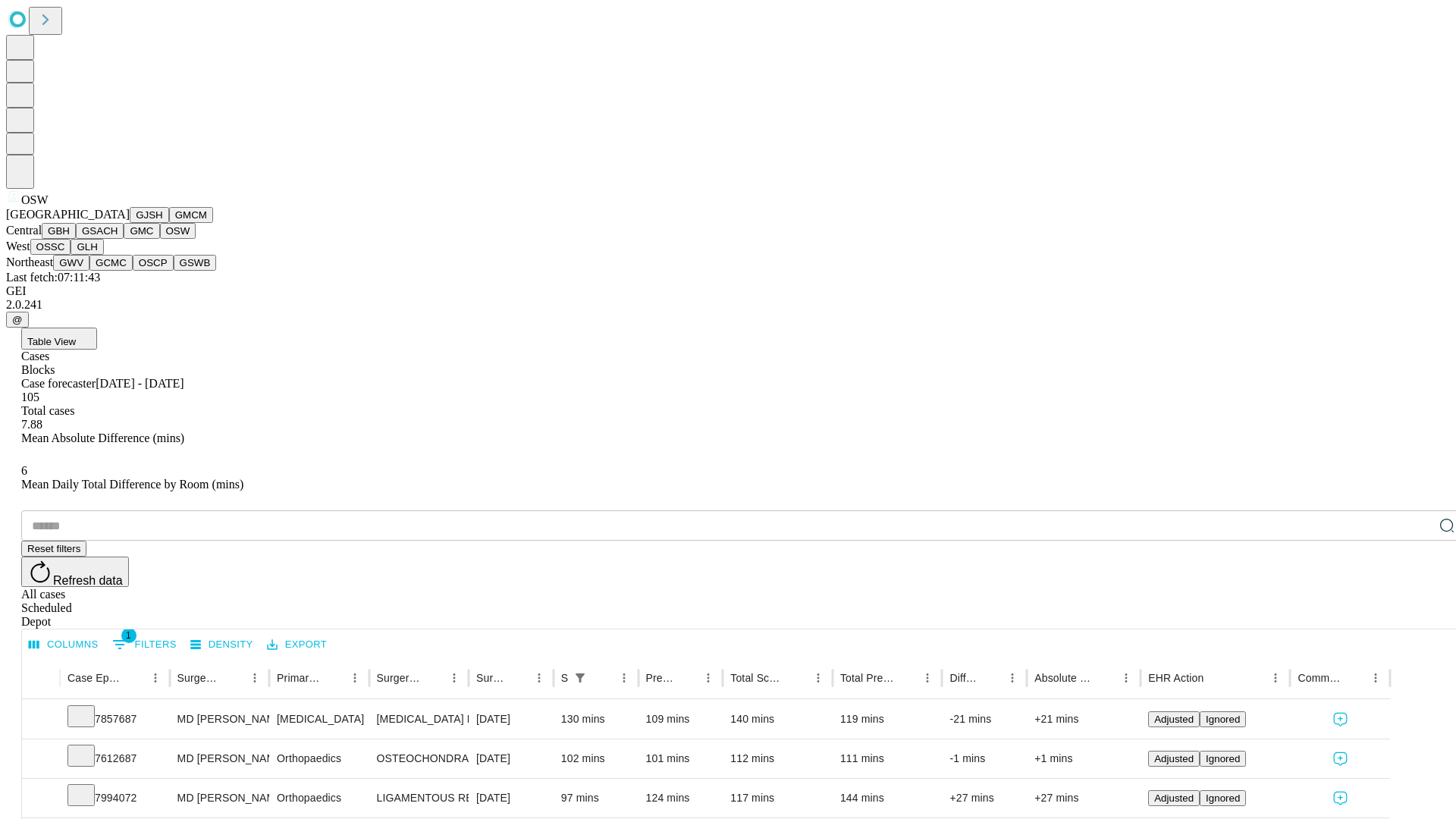 Image resolution: width=1456 pixels, height=819 pixels. I want to click on button: GCMC, so click(110, 263).